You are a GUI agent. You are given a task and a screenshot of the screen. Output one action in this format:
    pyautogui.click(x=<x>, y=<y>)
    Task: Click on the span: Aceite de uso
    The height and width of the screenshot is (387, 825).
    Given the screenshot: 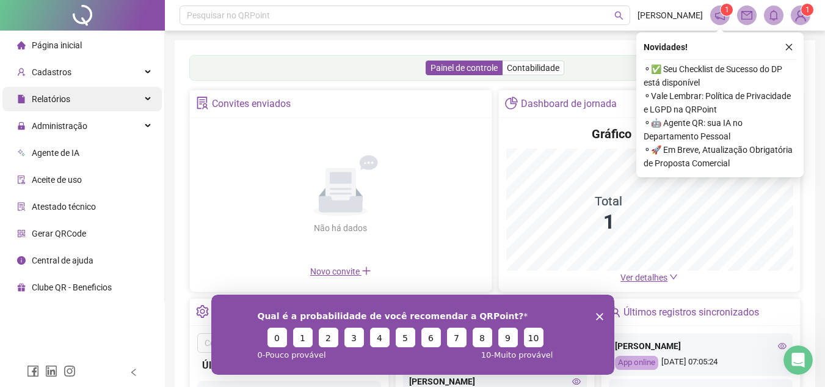 What is the action you would take?
    pyautogui.click(x=57, y=180)
    